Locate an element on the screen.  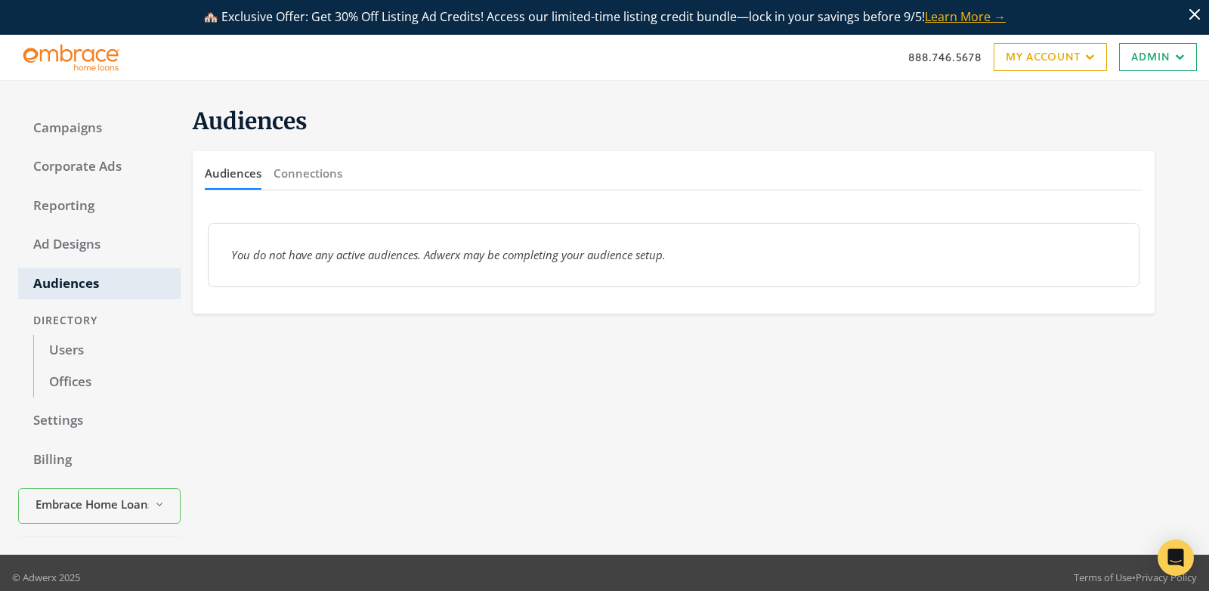
button: Audiences is located at coordinates (233, 173).